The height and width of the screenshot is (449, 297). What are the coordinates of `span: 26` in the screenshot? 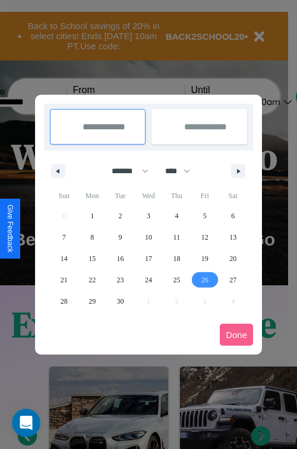 It's located at (205, 280).